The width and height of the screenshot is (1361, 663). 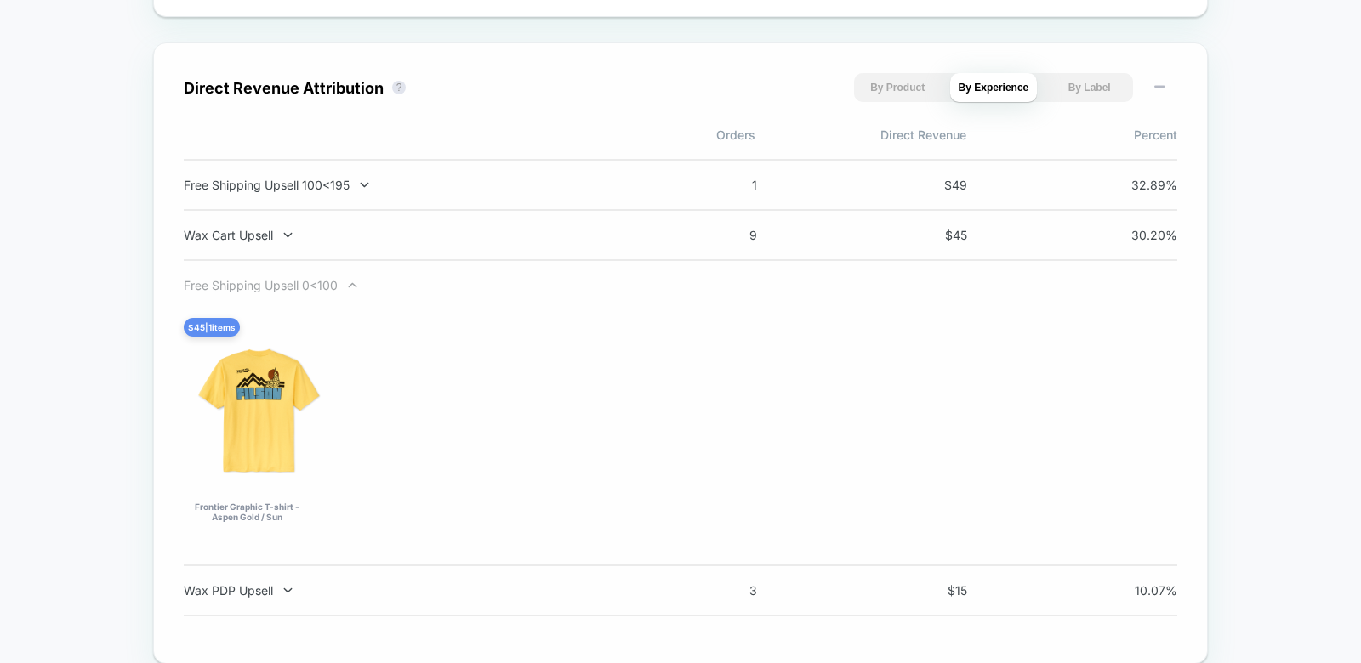 I want to click on button: By Product, so click(x=897, y=88).